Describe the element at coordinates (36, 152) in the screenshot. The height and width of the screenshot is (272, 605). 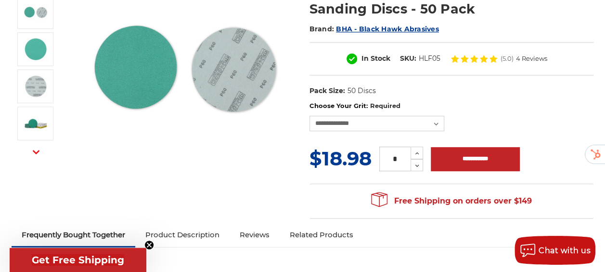
I see `button: Next` at that location.